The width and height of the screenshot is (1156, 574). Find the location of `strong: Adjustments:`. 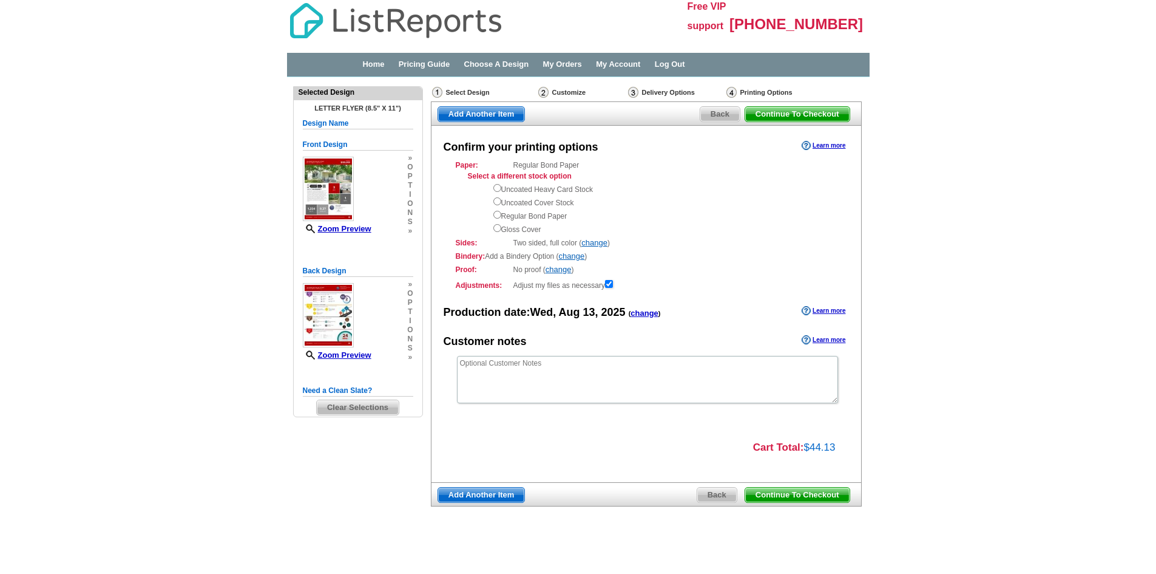

strong: Adjustments: is located at coordinates (483, 285).